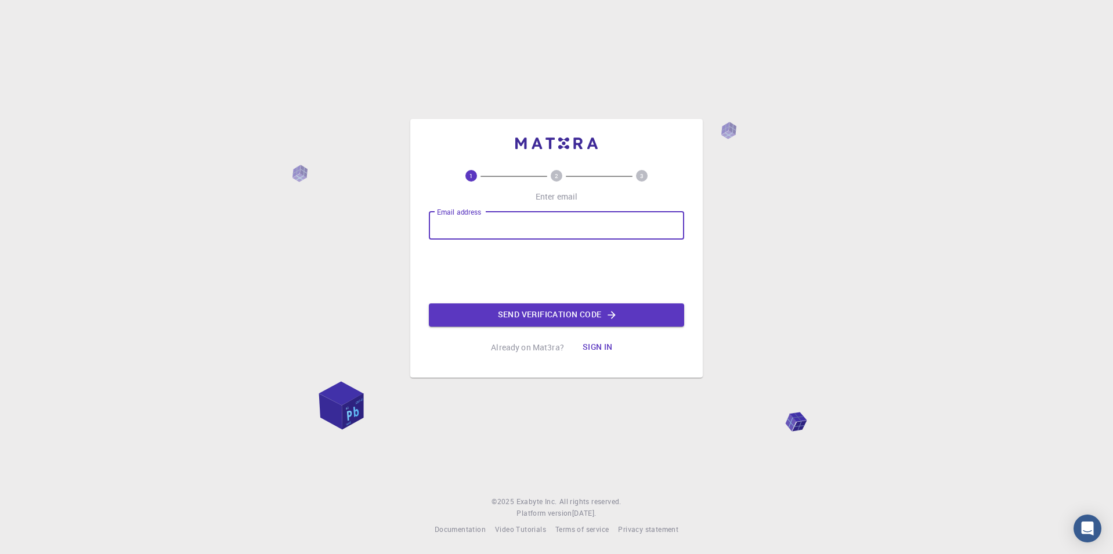 The height and width of the screenshot is (554, 1113). Describe the element at coordinates (582, 529) in the screenshot. I see `span: Terms of service` at that location.